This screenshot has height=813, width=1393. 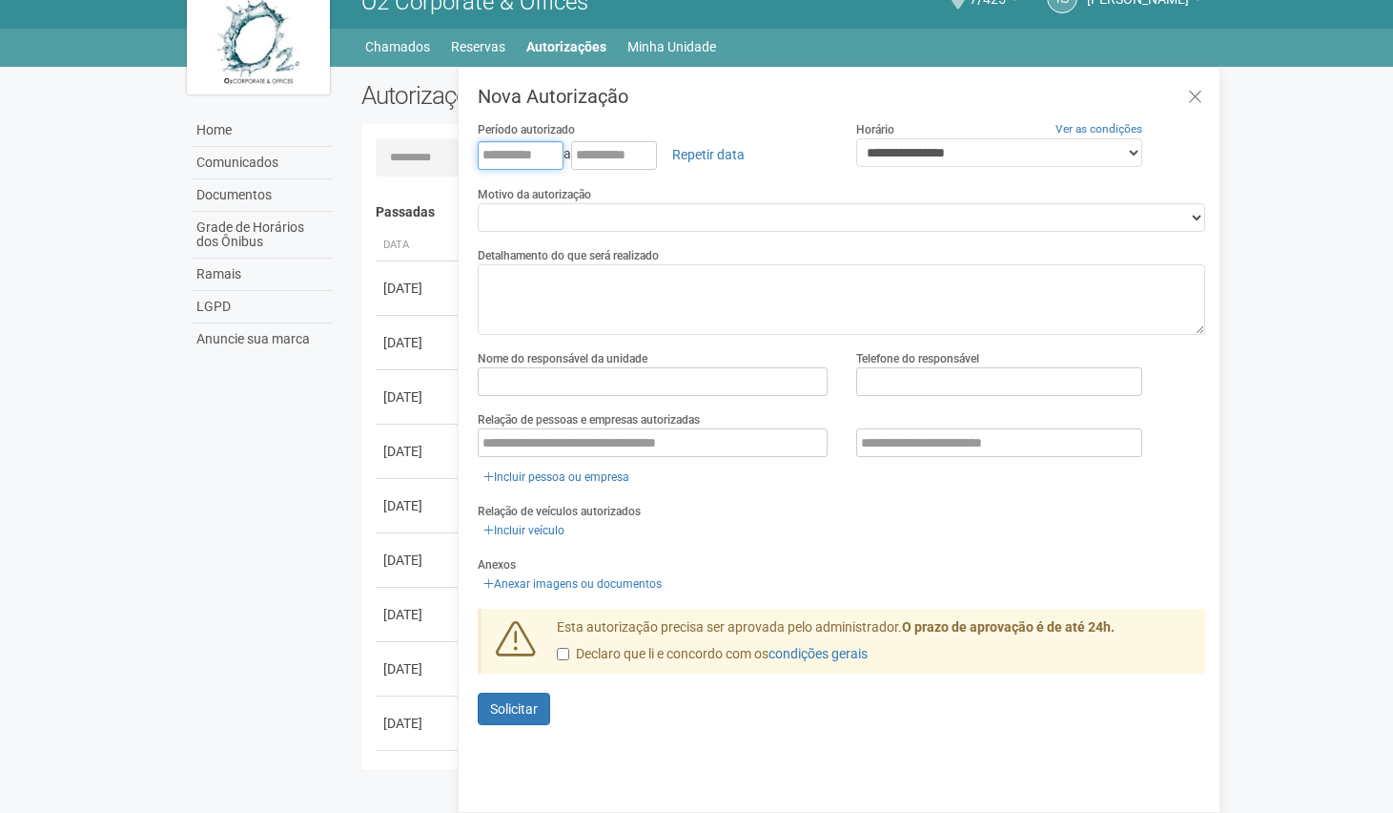 What do you see at coordinates (818, 653) in the screenshot?
I see `a: condições gerais` at bounding box center [818, 653].